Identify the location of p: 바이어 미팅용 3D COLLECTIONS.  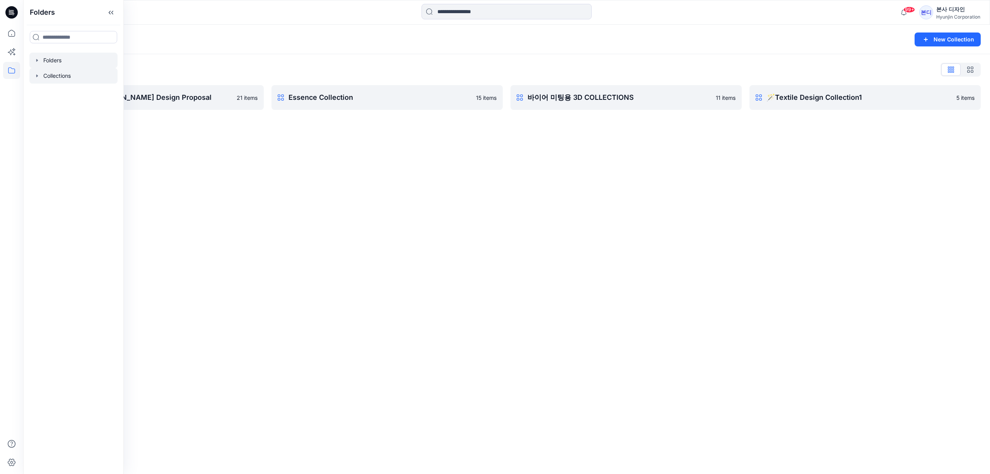
(619, 97).